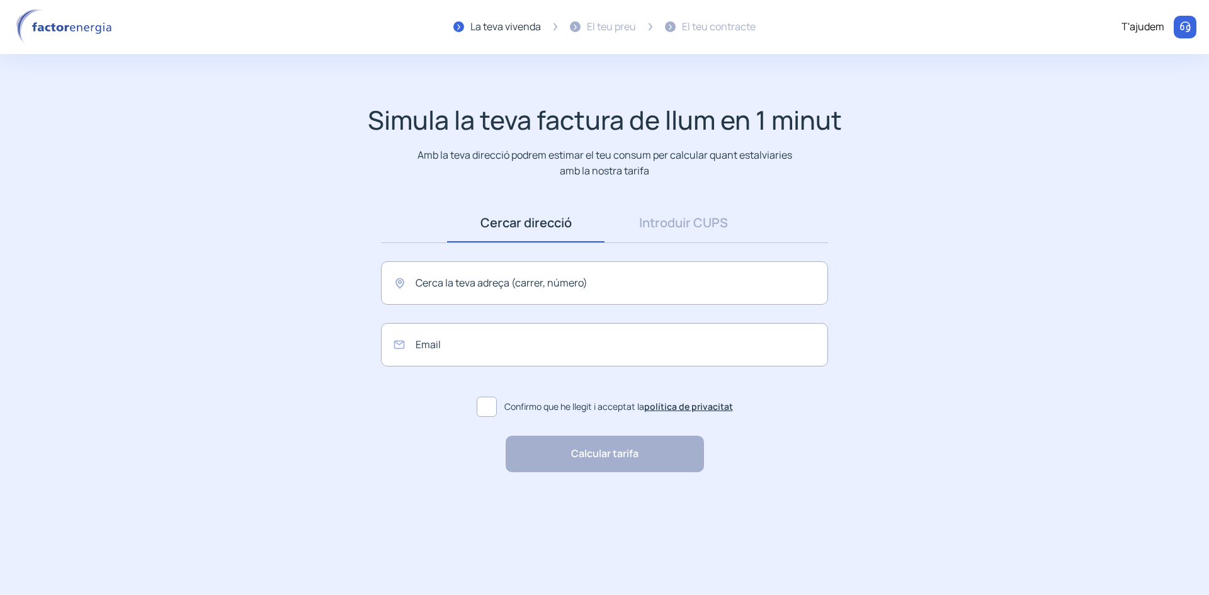  I want to click on p: Amb la teva direcció podrem estimar el teu consum per calcular quant estalviaries amb la nostra t..., so click(605, 163).